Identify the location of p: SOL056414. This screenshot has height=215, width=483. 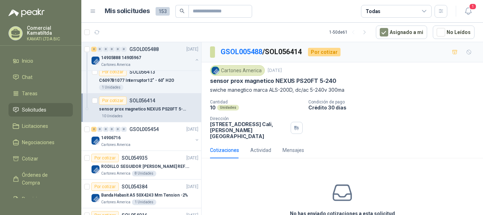
(142, 100).